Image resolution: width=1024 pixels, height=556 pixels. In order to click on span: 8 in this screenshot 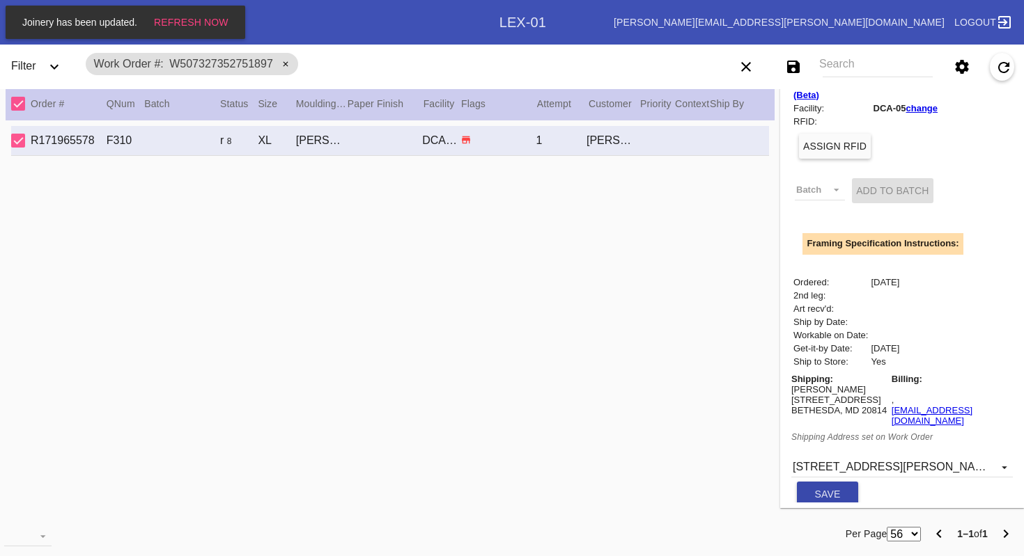, I will do `click(229, 141)`.